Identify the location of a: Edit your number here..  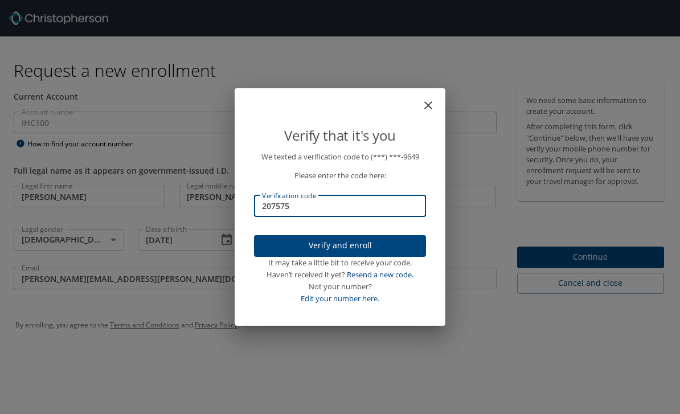
(340, 298).